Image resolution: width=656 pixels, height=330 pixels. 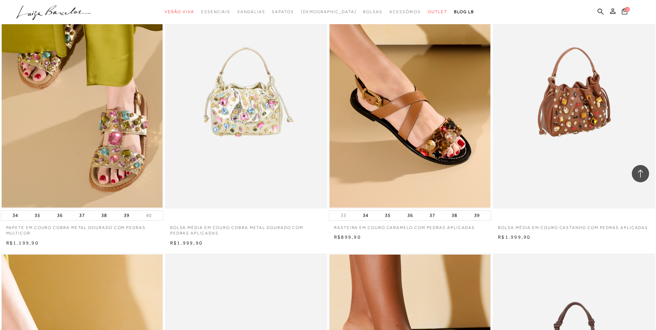 What do you see at coordinates (82, 229) in the screenshot?
I see `p: PAPETE EM COURO COBRA METAL DOURADO COM PEDRAS MULTICOR` at bounding box center [82, 229].